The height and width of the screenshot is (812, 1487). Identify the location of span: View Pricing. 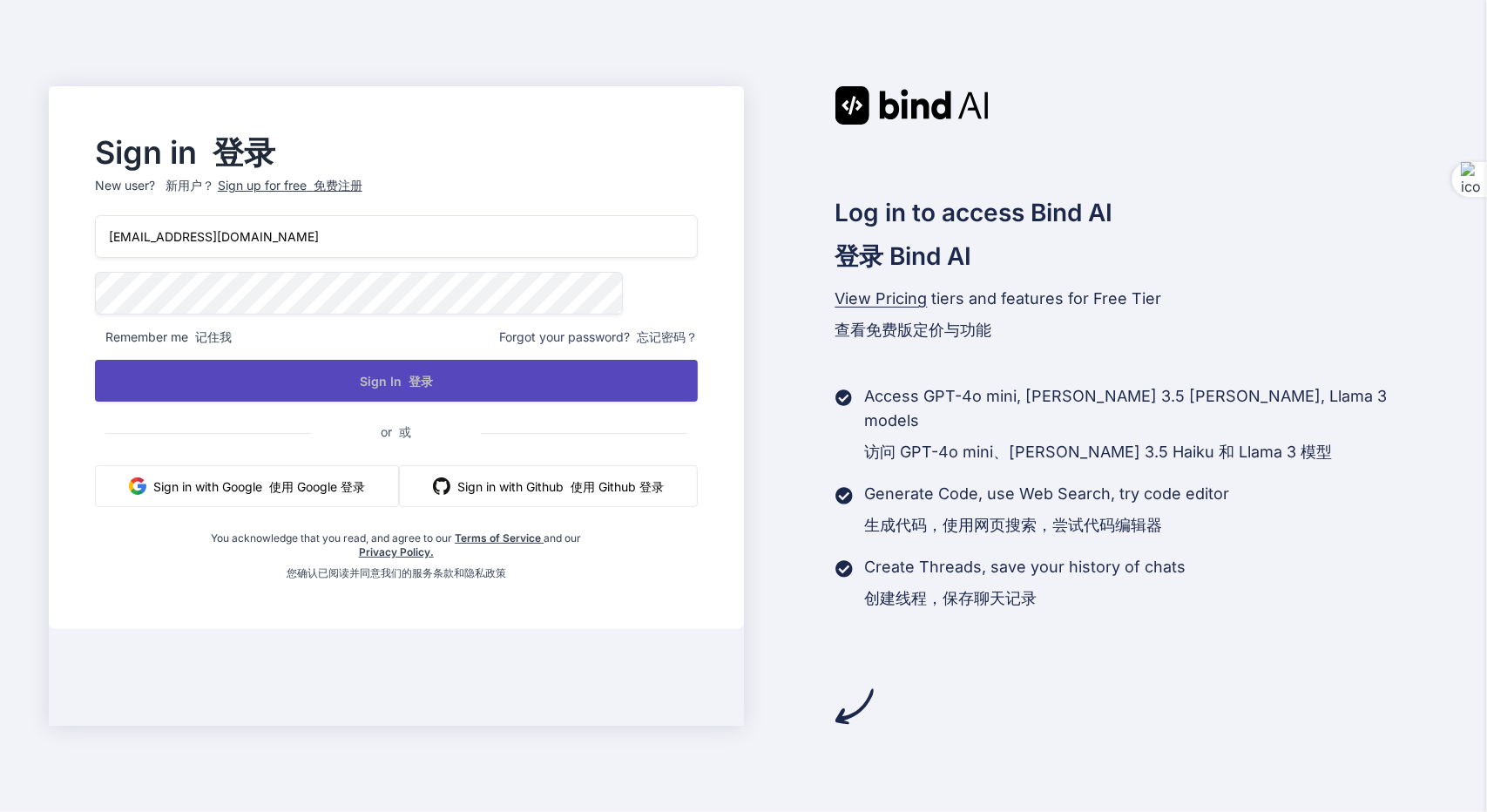
(881, 298).